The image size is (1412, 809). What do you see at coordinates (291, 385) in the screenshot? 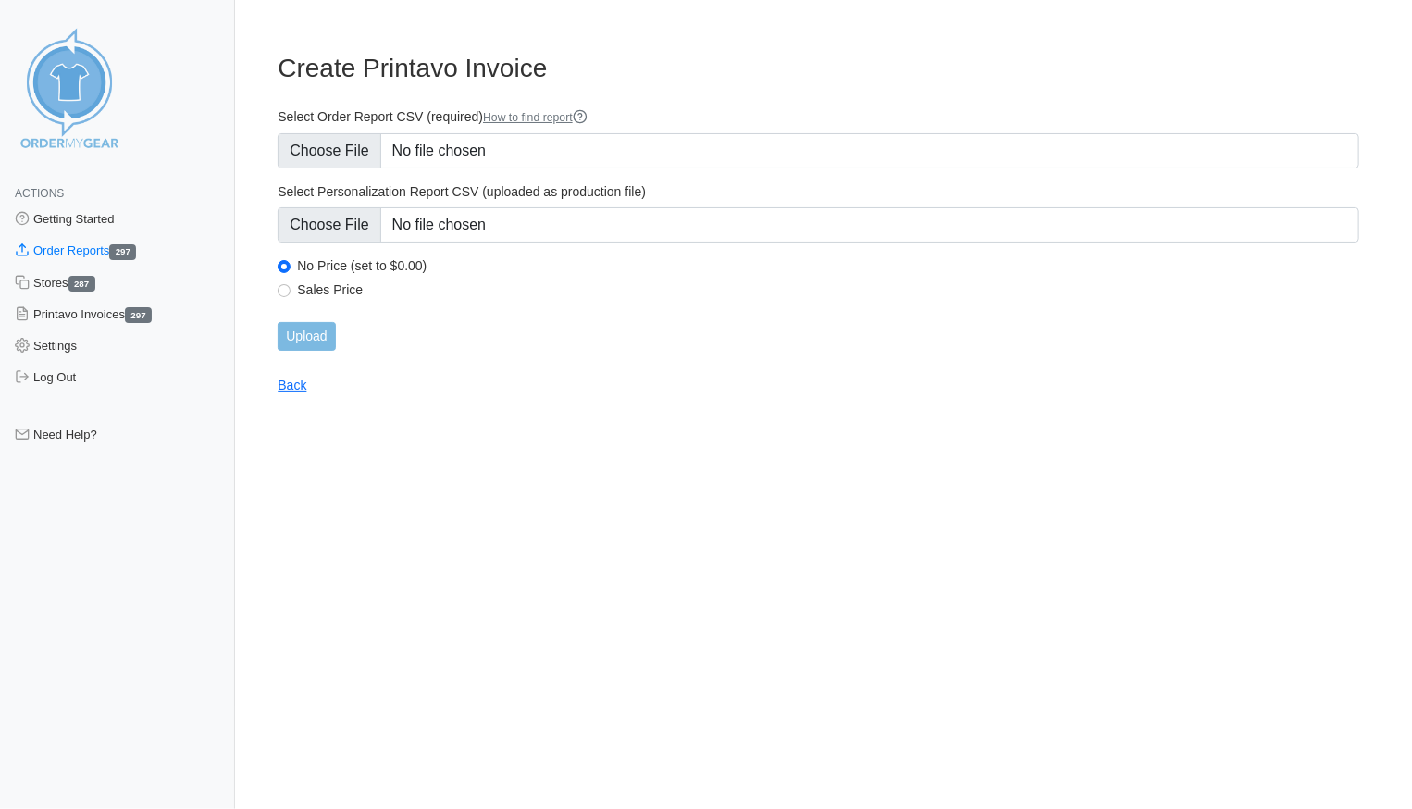
I see `a: Back` at bounding box center [291, 385].